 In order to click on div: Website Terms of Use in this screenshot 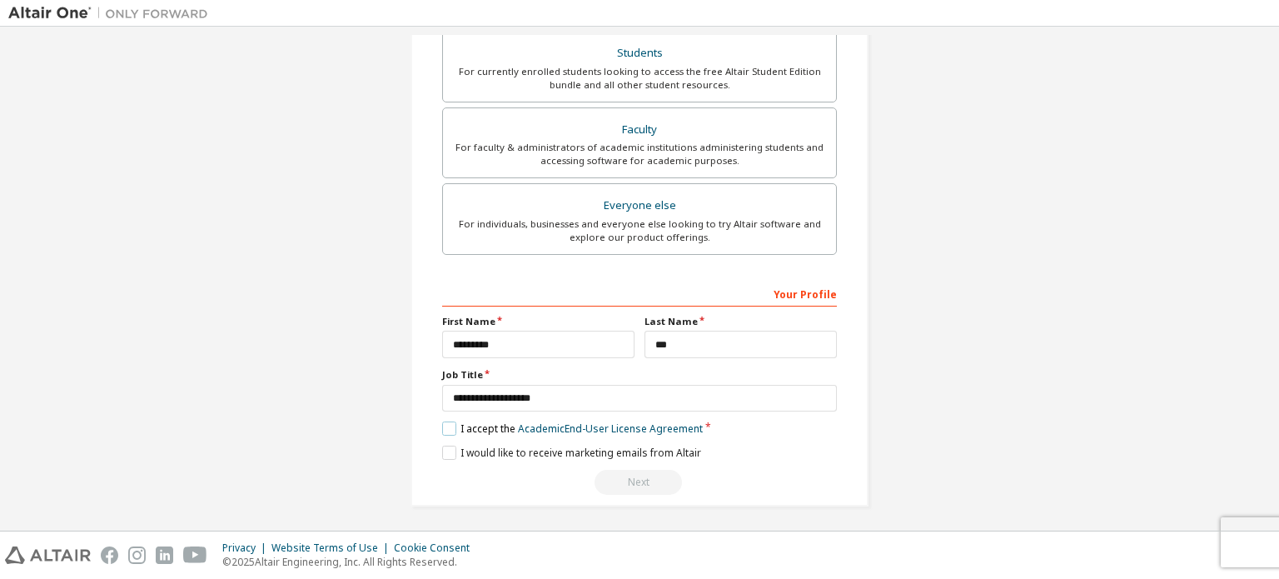, I will do `click(332, 548)`.